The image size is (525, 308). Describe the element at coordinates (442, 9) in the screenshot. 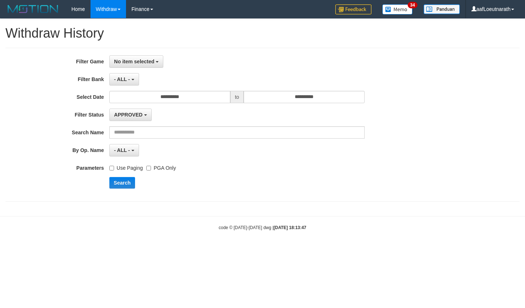

I see `img: panduan.png` at that location.